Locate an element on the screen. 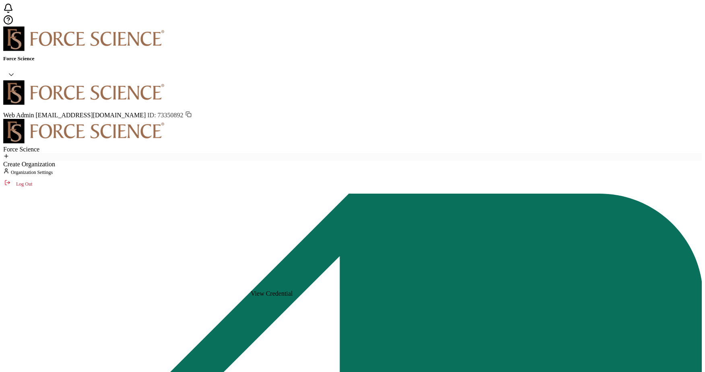 The image size is (705, 372). span: ID: 73350892 is located at coordinates (169, 115).